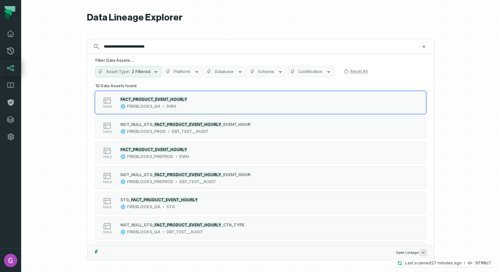  Describe the element at coordinates (261, 103) in the screenshot. I see `button: tableFIREBLOCKS_QADWH` at that location.